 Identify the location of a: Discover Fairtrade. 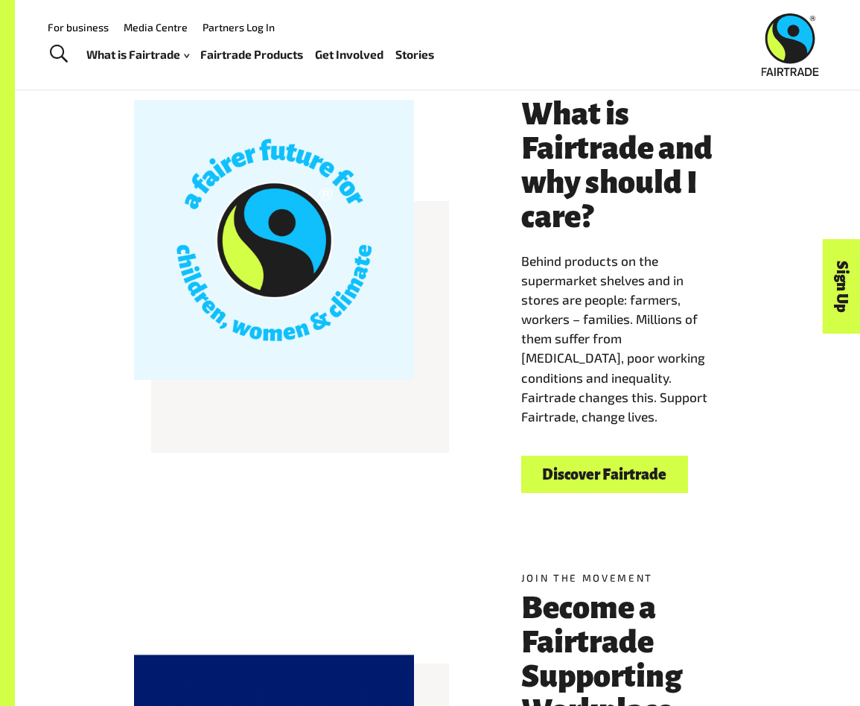
(605, 475).